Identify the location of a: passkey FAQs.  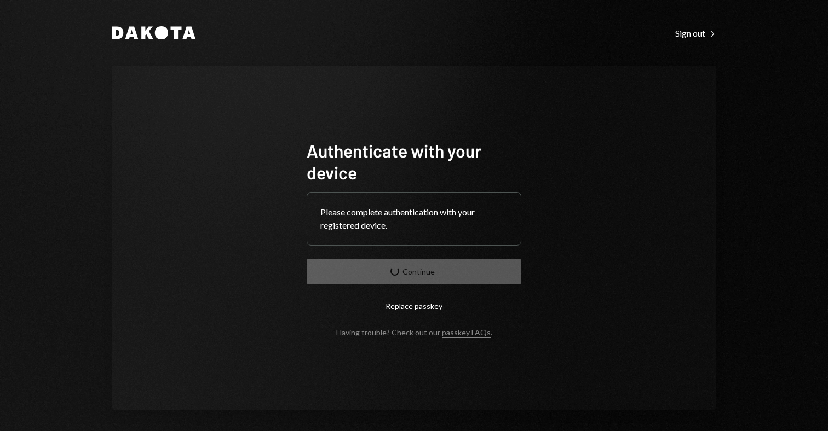
(466, 333).